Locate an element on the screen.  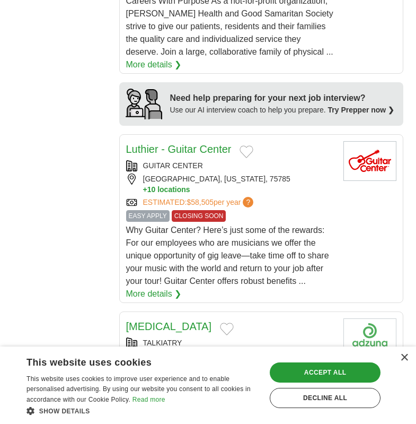
span: CLOSING SOON is located at coordinates (199, 216).